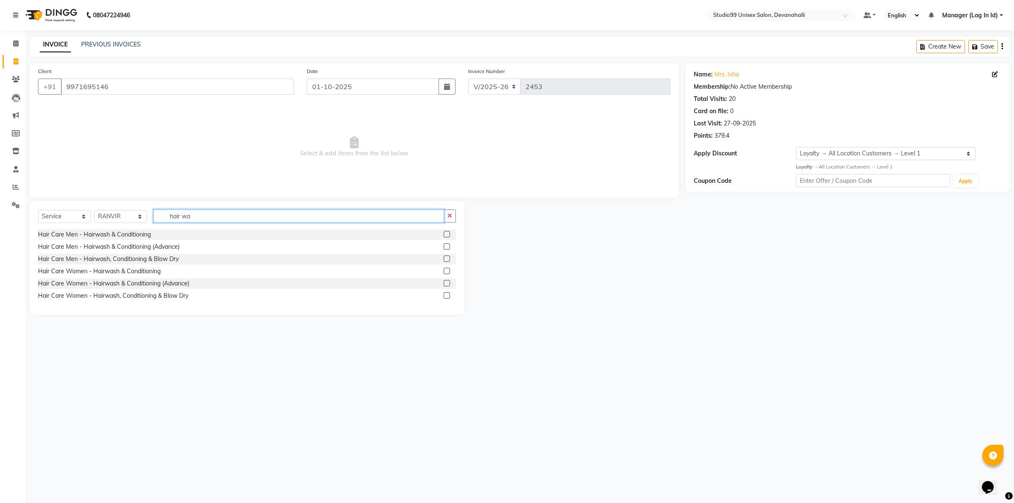 The image size is (1014, 503). Describe the element at coordinates (807, 167) in the screenshot. I see `strong: Loyalty →` at that location.